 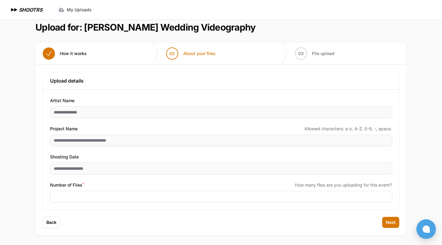 I want to click on span: Project Name, so click(x=64, y=129).